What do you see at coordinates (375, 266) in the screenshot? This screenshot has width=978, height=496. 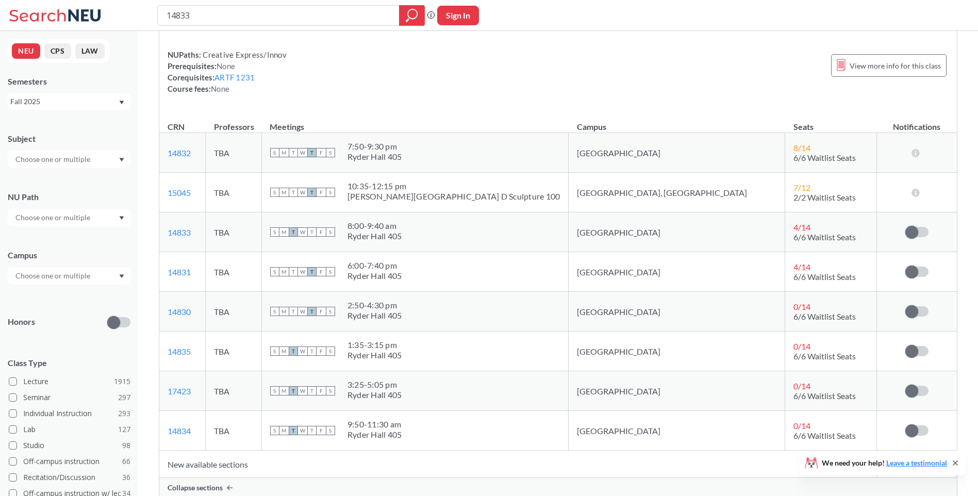 I see `div: 6:00 - 7:40 pm` at bounding box center [375, 266].